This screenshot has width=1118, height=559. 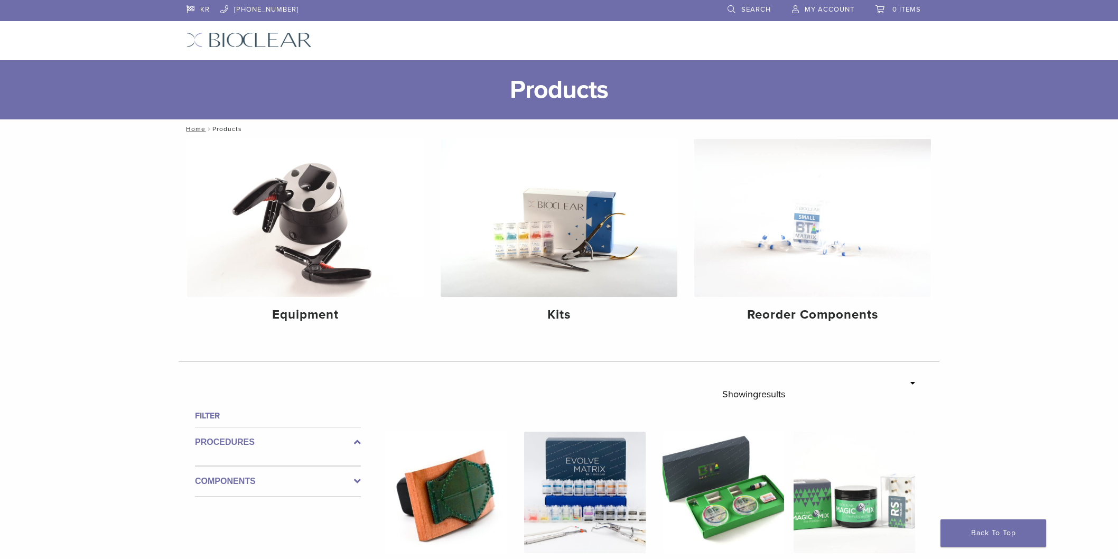 I want to click on h4: Filter, so click(x=278, y=416).